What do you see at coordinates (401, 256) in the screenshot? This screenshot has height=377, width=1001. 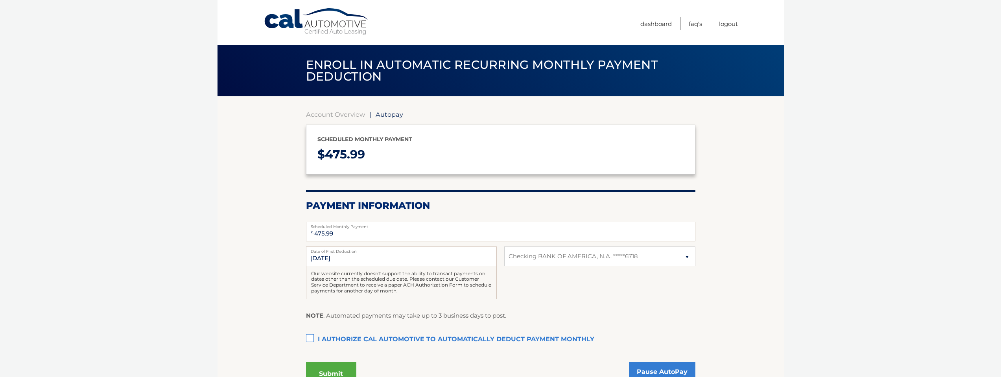 I see `input: Payment Date` at bounding box center [401, 256].